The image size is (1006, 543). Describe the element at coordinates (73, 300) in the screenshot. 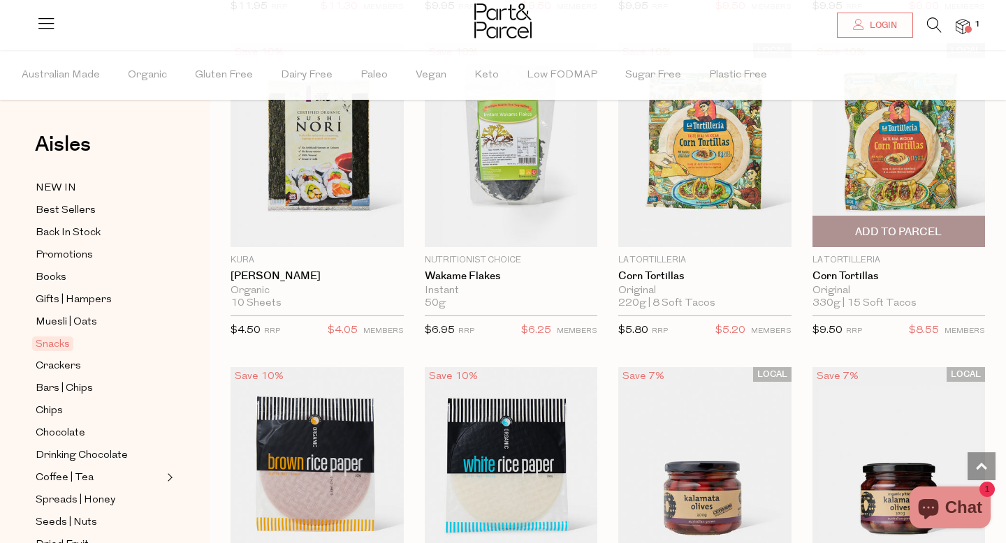

I see `span: Gifts | Hampers` at that location.